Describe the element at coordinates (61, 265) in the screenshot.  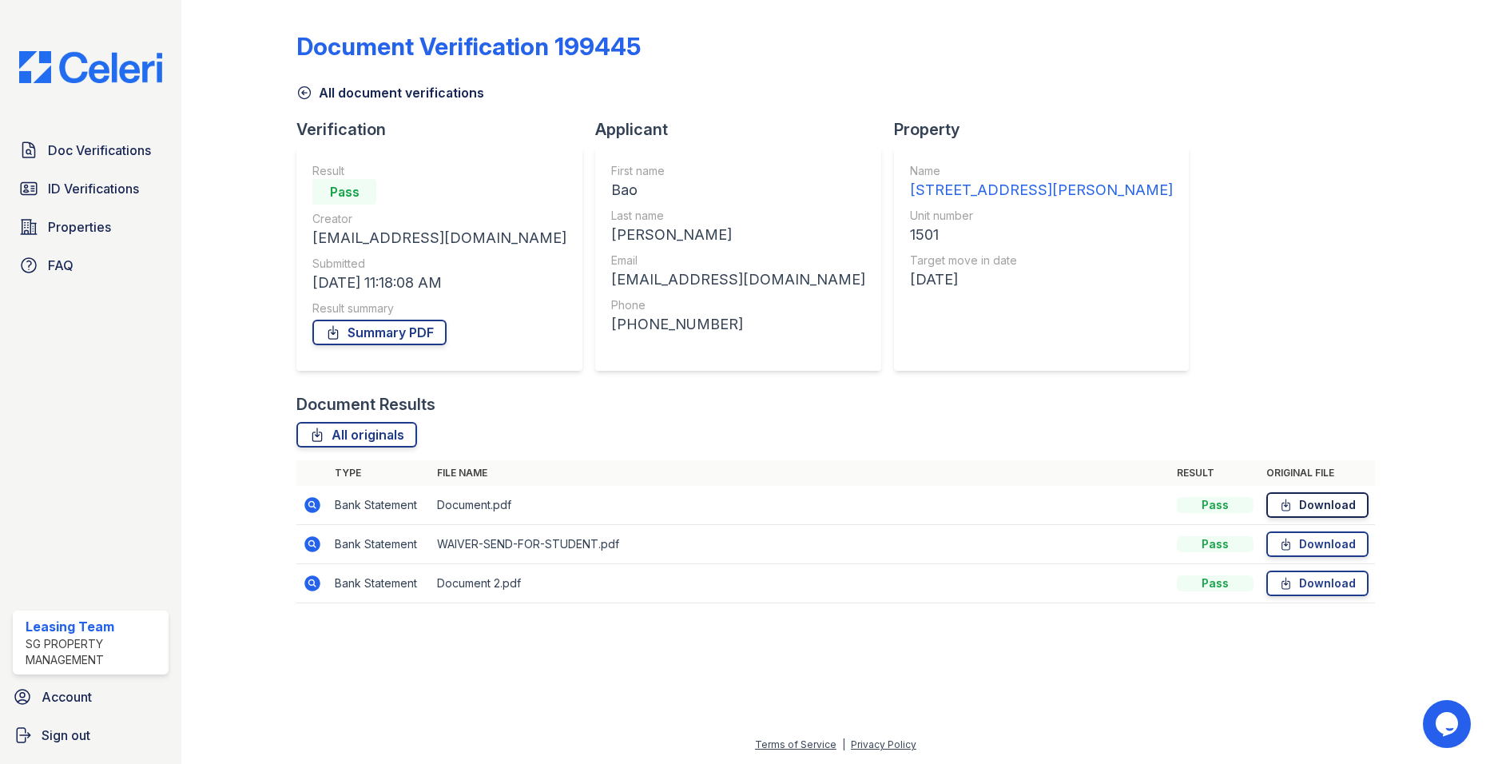
I see `span: FAQ` at that location.